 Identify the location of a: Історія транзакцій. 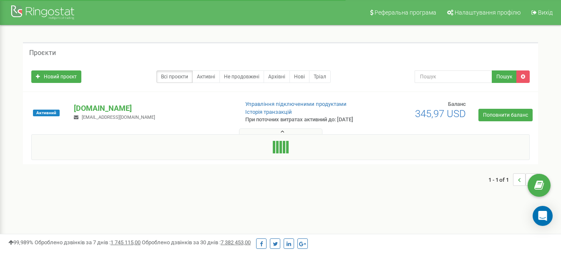
(269, 112).